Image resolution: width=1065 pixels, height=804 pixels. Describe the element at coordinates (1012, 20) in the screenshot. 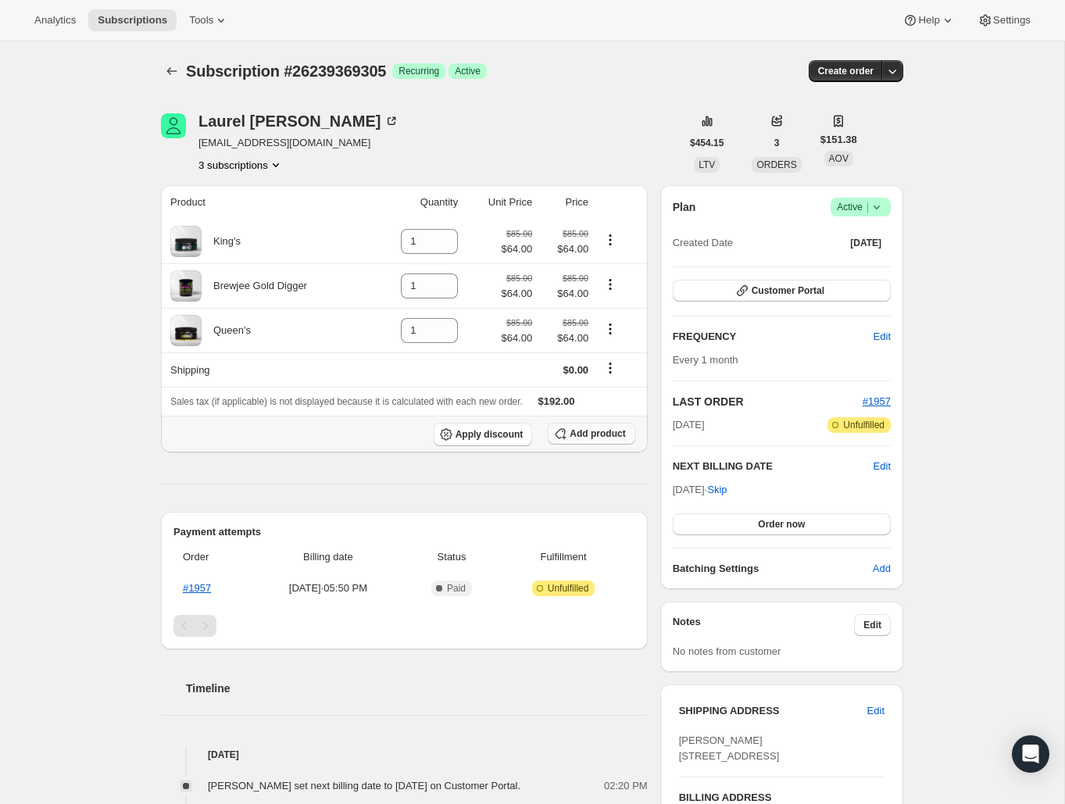

I see `span: Settings` at that location.